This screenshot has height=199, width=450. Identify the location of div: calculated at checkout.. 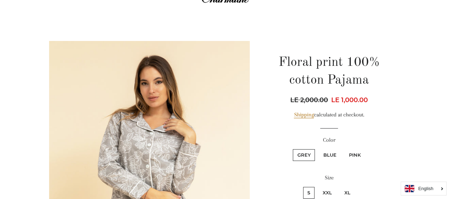
(329, 114).